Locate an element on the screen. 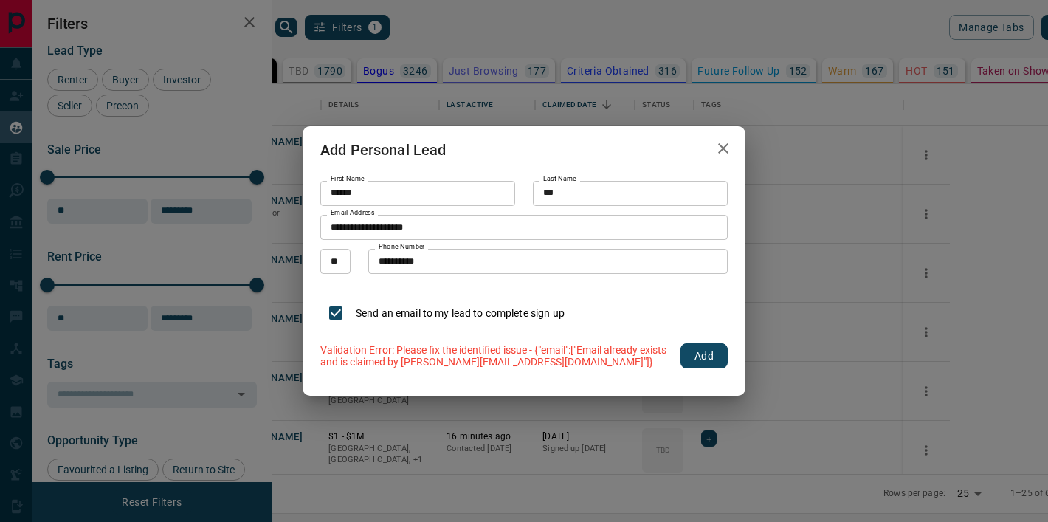 The image size is (1048, 522). h2: Add Personal Lead is located at coordinates (383, 150).